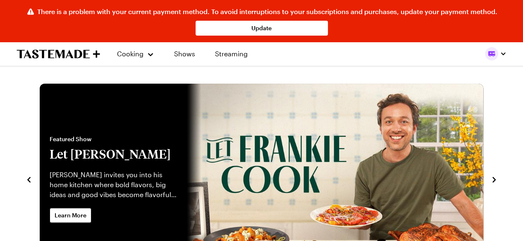 The height and width of the screenshot is (241, 523). Describe the element at coordinates (70, 215) in the screenshot. I see `a: Learn More` at that location.